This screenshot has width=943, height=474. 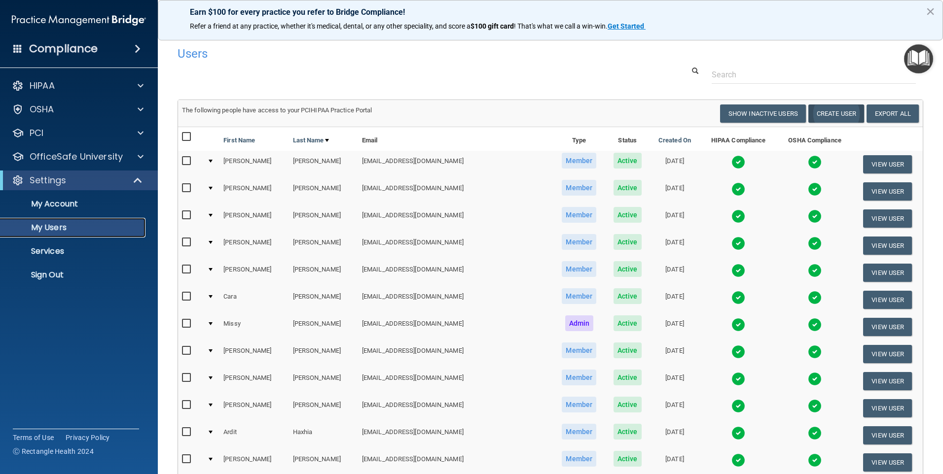 I want to click on p: HIPAA, so click(x=42, y=86).